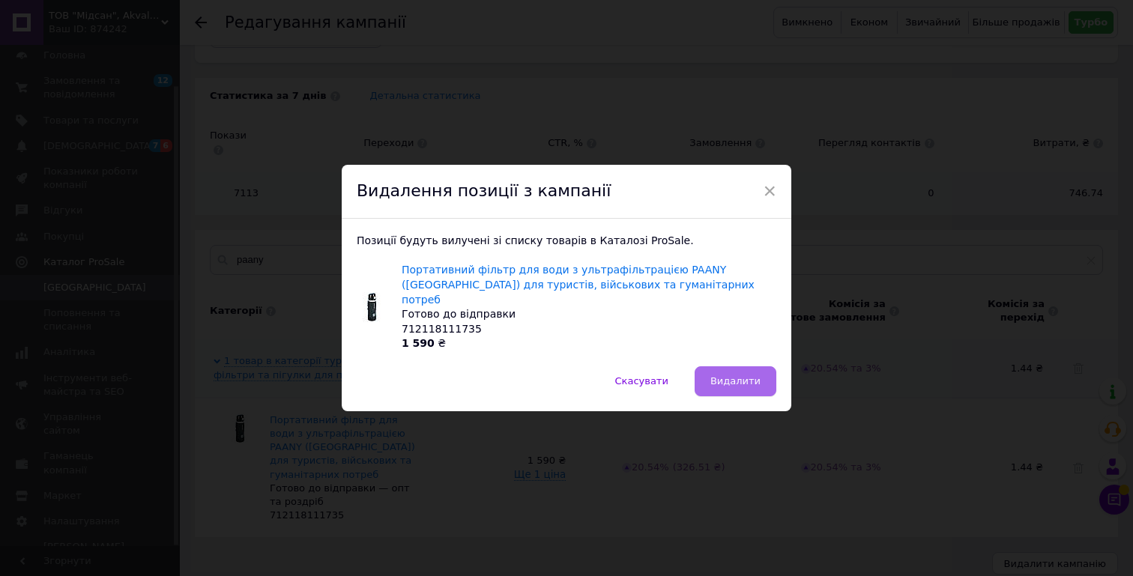 The width and height of the screenshot is (1133, 576). I want to click on b: 1 590, so click(418, 343).